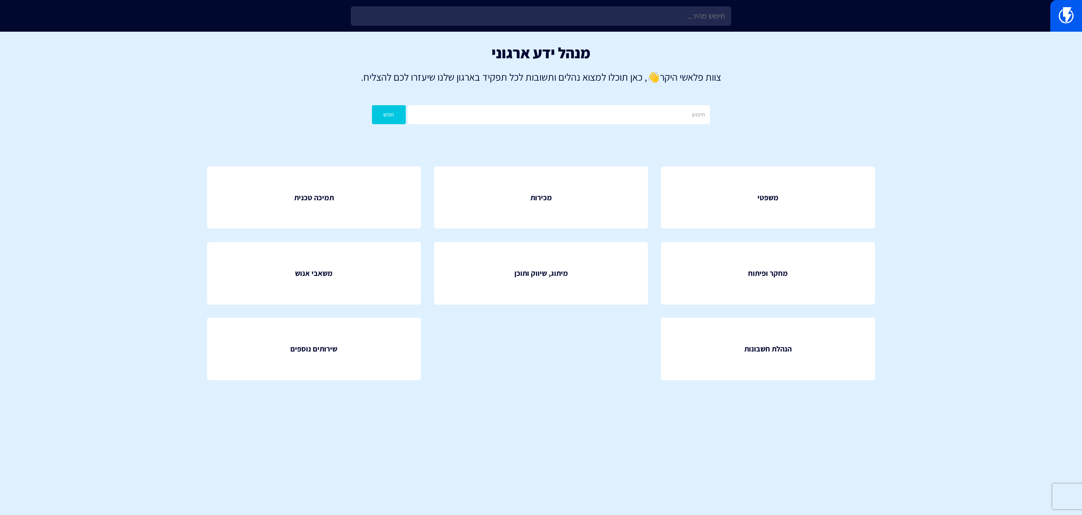 The image size is (1082, 515). I want to click on a: תמיכה טכנית, so click(314, 198).